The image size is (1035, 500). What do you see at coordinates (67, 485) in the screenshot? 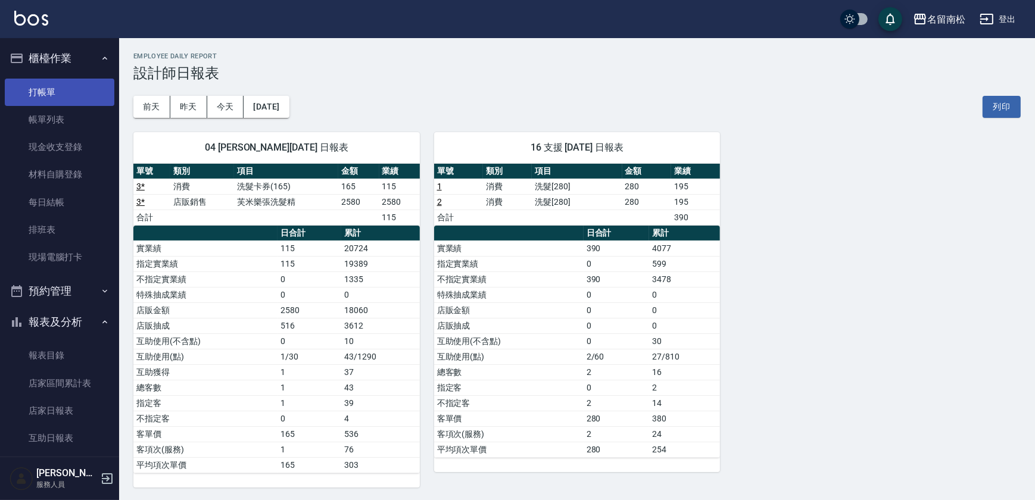
I see `p: 服務人員` at bounding box center [67, 485].